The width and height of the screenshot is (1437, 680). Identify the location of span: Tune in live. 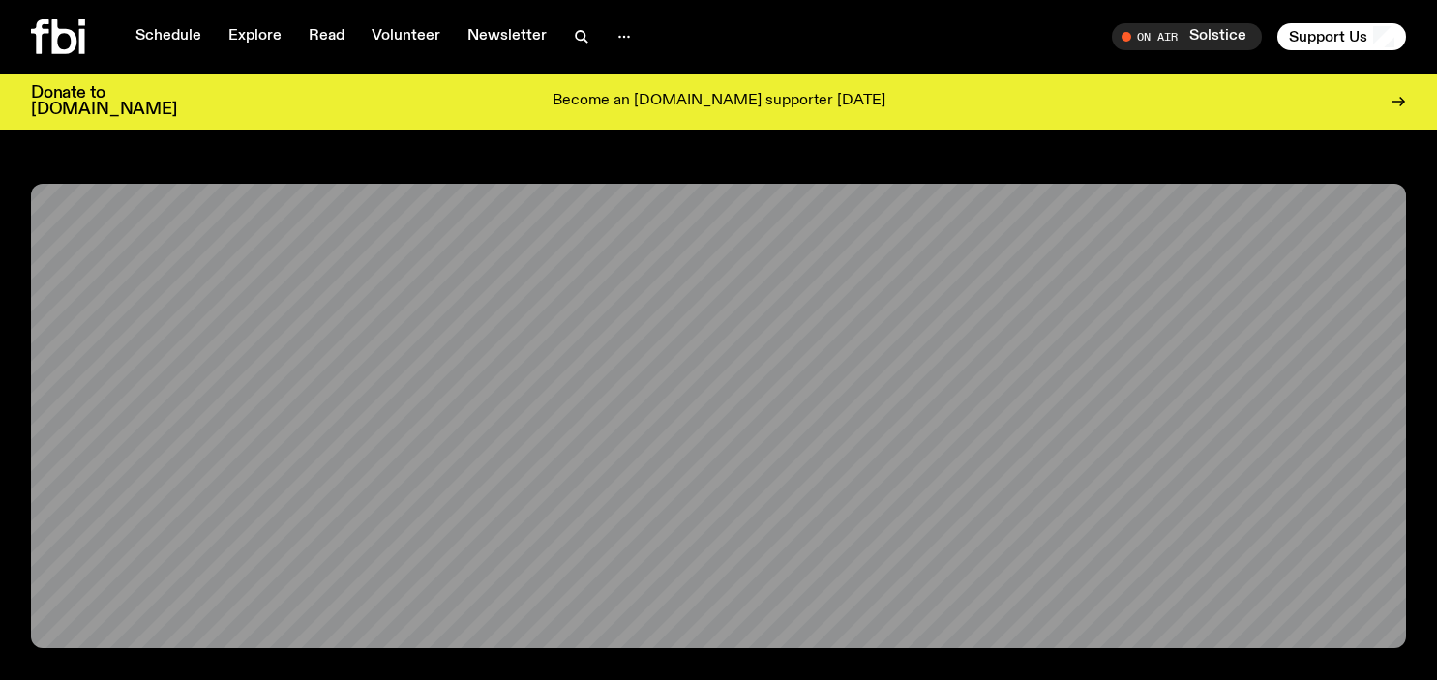
(1192, 36).